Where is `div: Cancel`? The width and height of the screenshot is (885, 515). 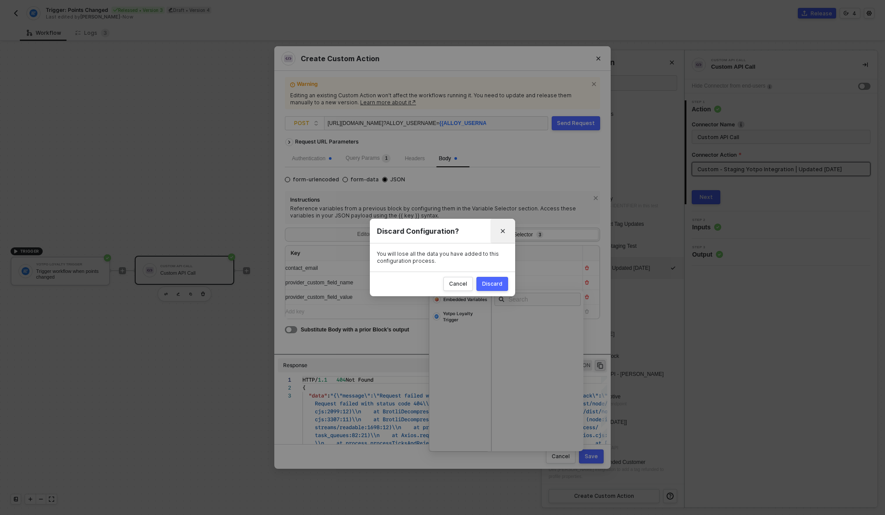
div: Cancel is located at coordinates (458, 284).